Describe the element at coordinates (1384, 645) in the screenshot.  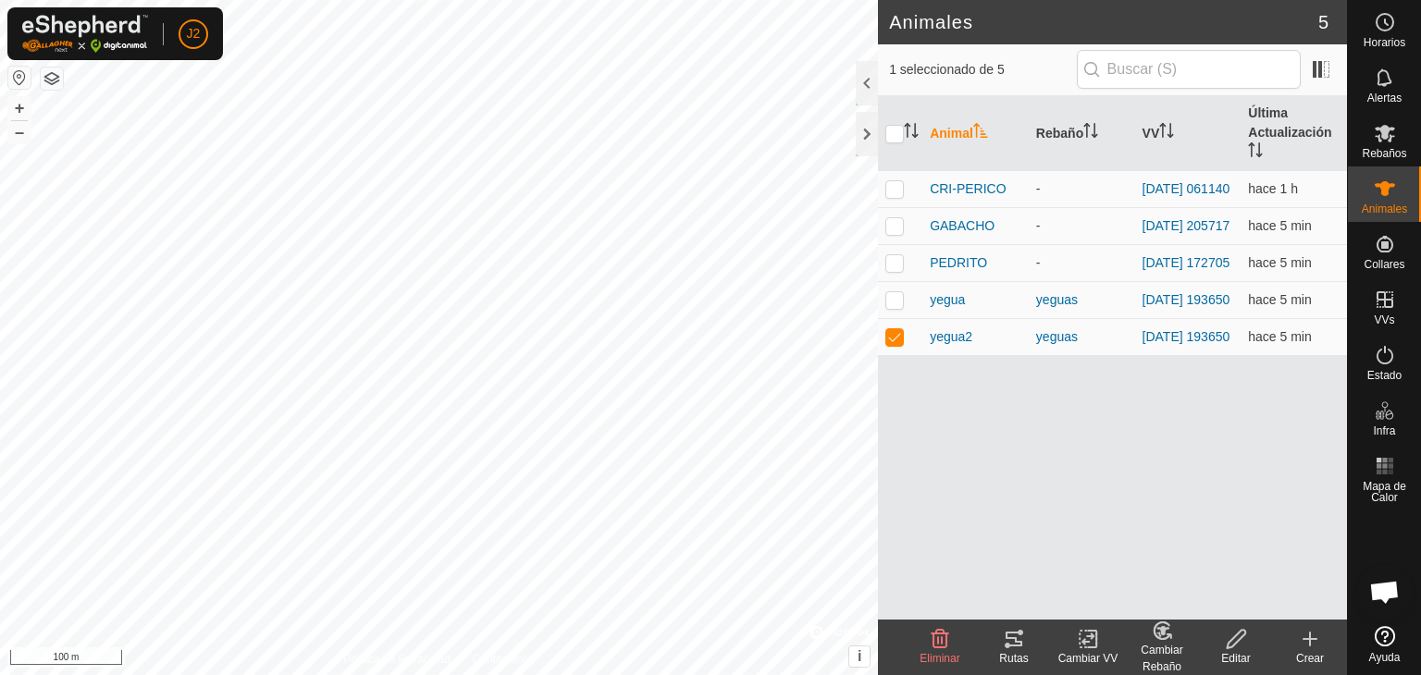
I see `a: Ayuda` at that location.